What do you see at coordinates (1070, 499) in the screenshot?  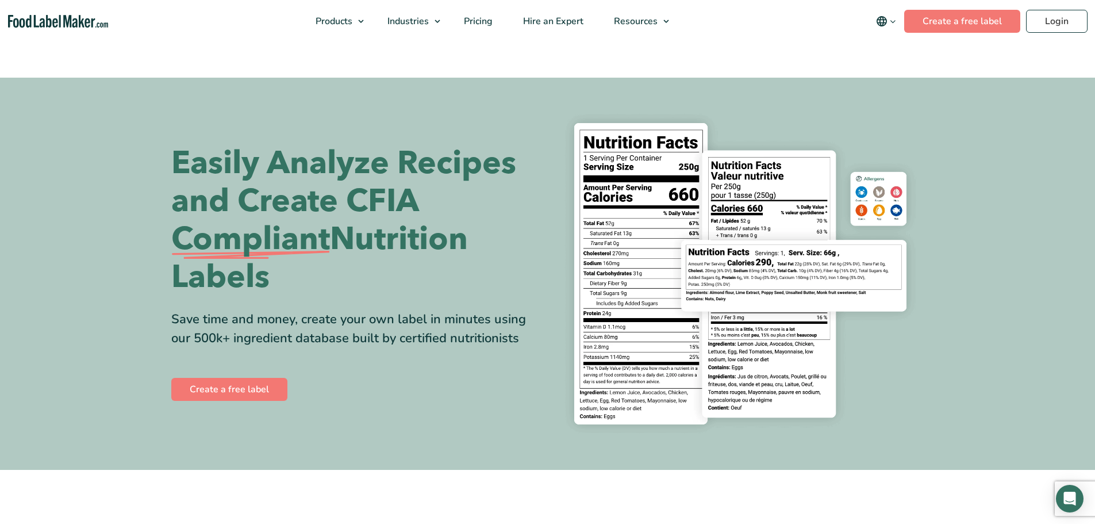 I see `div: Open Intercom Messenger` at bounding box center [1070, 499].